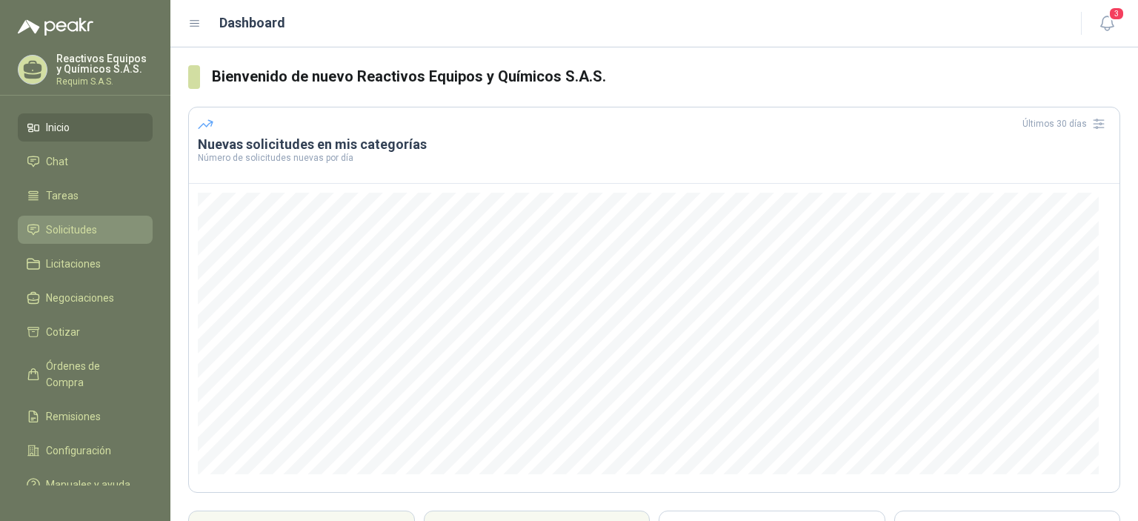 Image resolution: width=1138 pixels, height=521 pixels. Describe the element at coordinates (85, 127) in the screenshot. I see `a: Inicio` at that location.